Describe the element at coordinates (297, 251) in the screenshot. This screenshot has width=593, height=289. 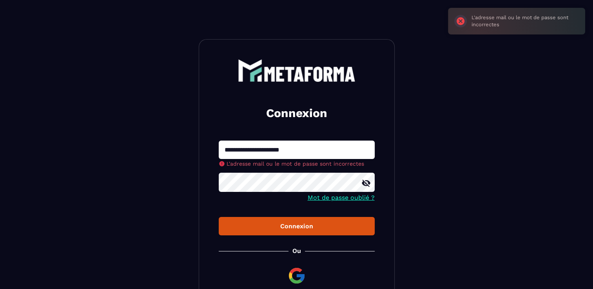
I see `p: Ou` at that location.